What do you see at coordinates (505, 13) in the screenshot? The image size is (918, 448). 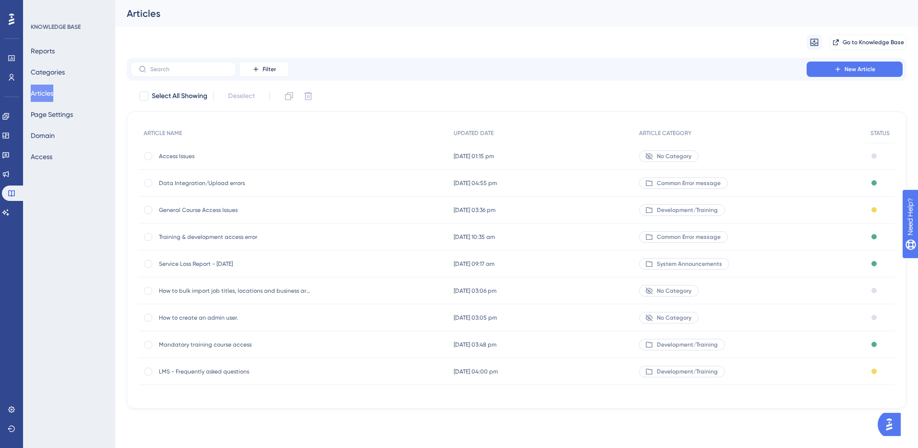 I see `div: Articles` at bounding box center [505, 13].